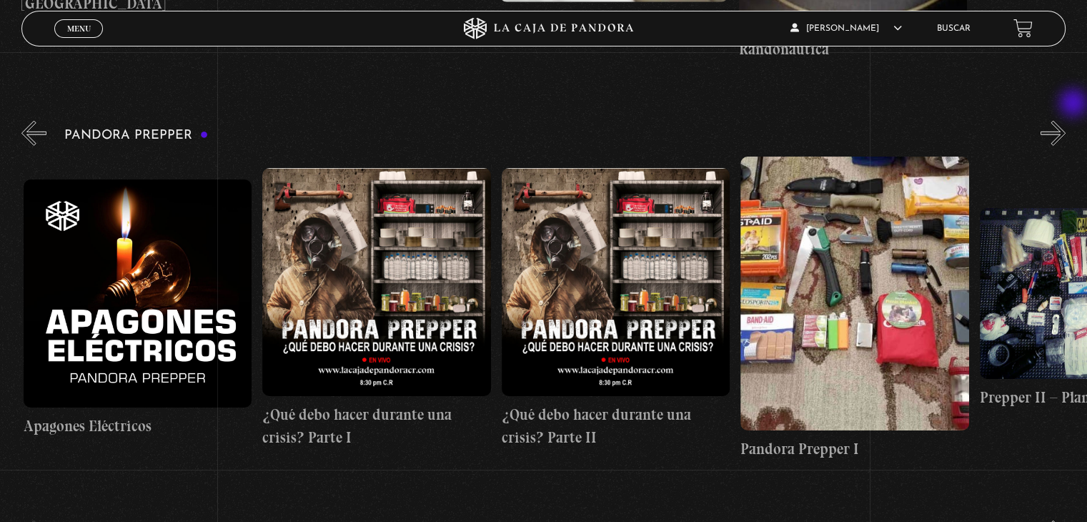 The width and height of the screenshot is (1087, 522). Describe the element at coordinates (616, 425) in the screenshot. I see `h4: ¿Qué debo hacer durante una crisis? Parte II` at that location.